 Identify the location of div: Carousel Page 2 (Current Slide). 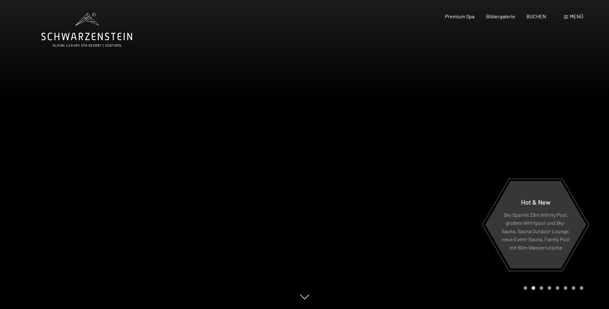
(533, 288).